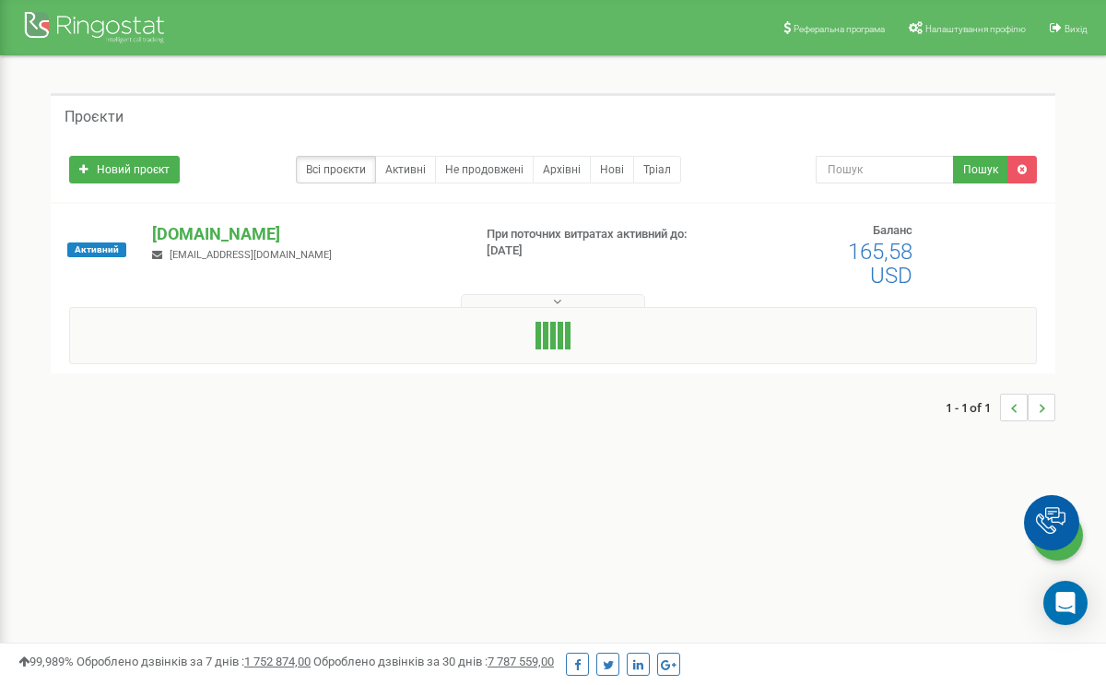 Image resolution: width=1106 pixels, height=685 pixels. Describe the element at coordinates (97, 250) in the screenshot. I see `span: Активний` at that location.